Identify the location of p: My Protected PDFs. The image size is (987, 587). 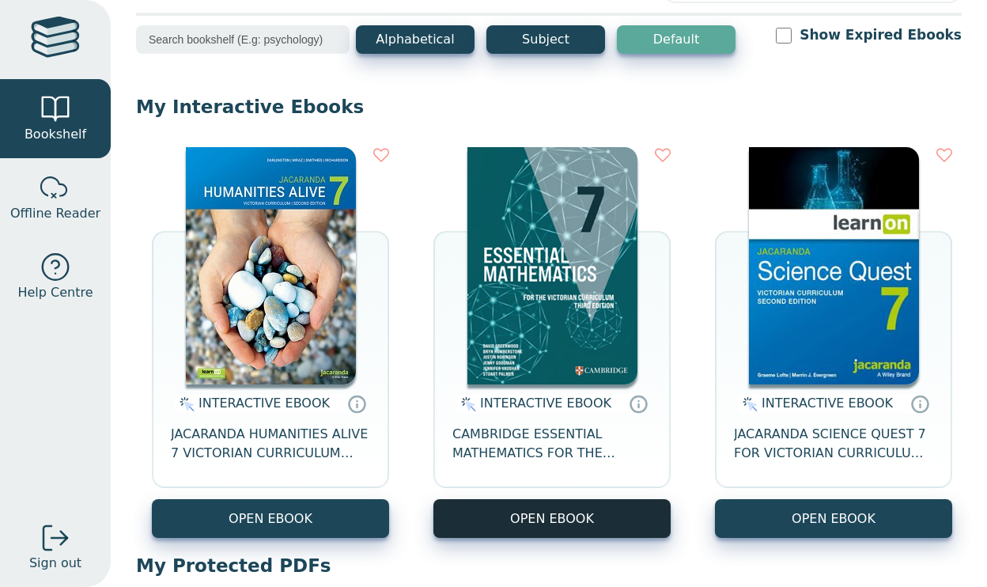
(549, 566).